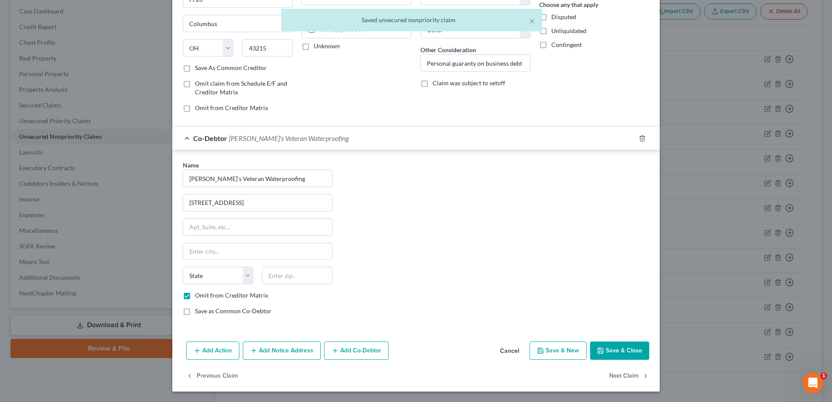 The image size is (832, 402). Describe the element at coordinates (448, 50) in the screenshot. I see `label: Other Consideration` at that location.